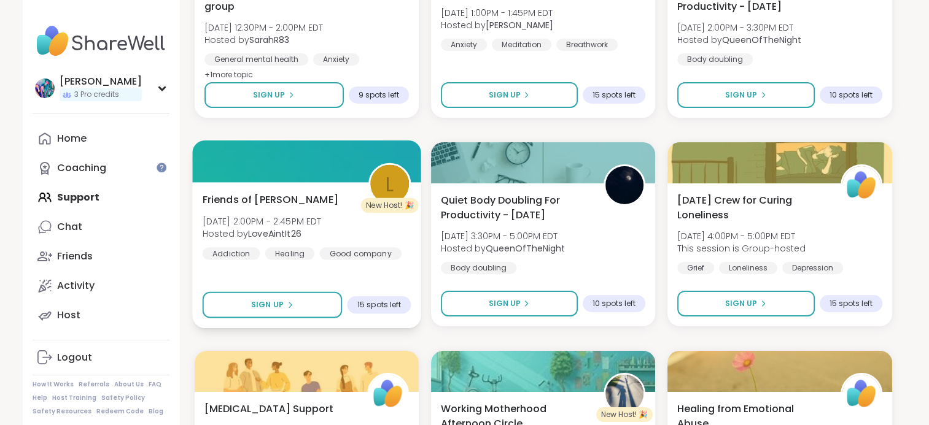  Describe the element at coordinates (45, 88) in the screenshot. I see `img: hollyjanicki` at that location.